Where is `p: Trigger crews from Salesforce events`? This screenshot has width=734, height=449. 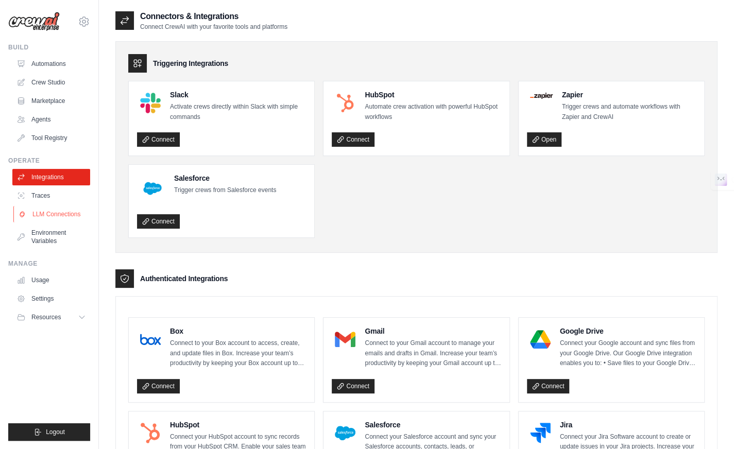 p: Trigger crews from Salesforce events is located at coordinates (225, 191).